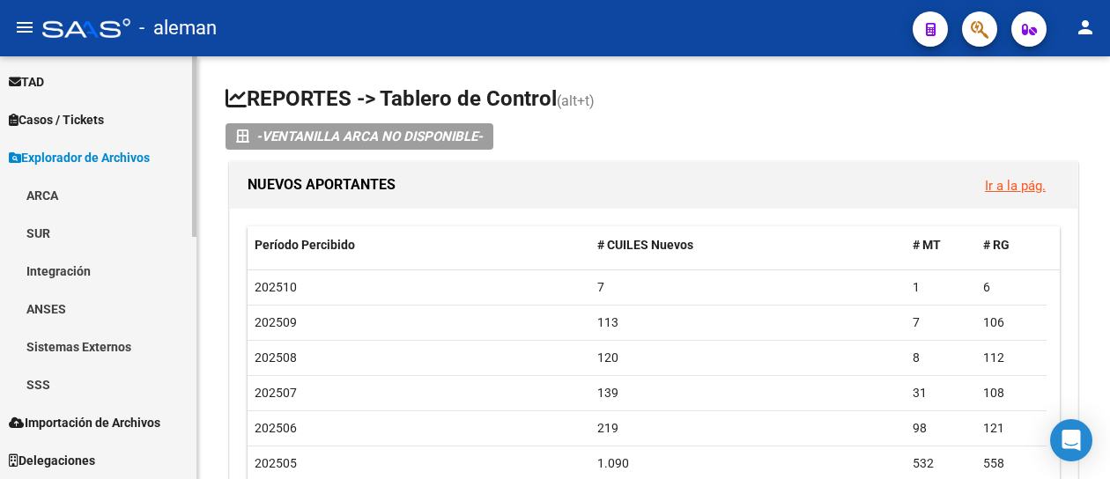 The image size is (1110, 479). What do you see at coordinates (927, 245) in the screenshot?
I see `span: # MT` at bounding box center [927, 245].